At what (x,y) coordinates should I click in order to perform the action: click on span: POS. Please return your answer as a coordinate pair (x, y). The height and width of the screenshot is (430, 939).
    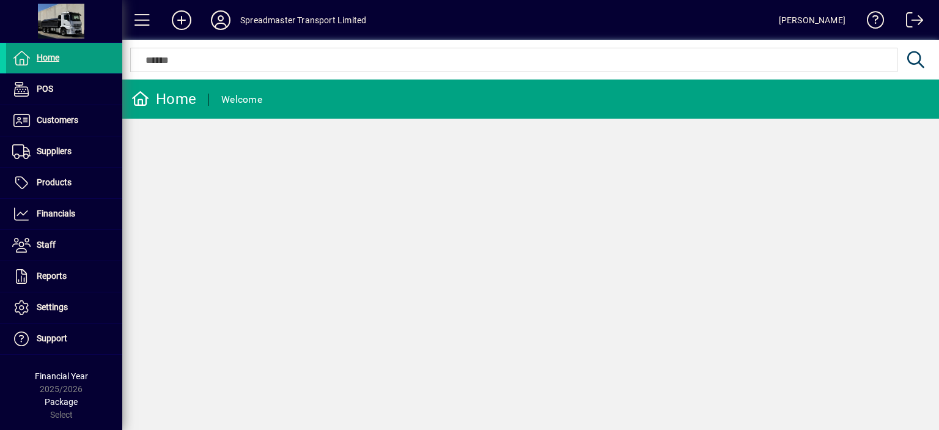
    Looking at the image, I should click on (45, 89).